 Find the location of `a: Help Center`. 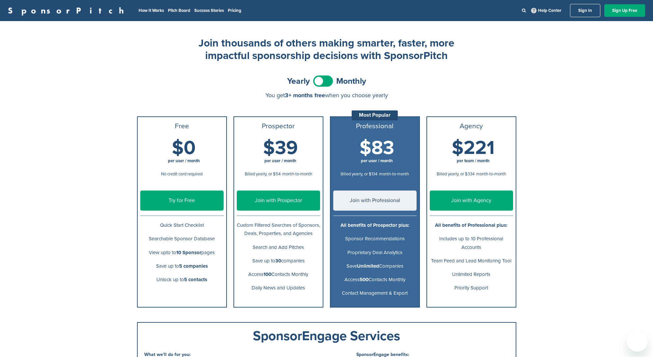

a: Help Center is located at coordinates (546, 11).